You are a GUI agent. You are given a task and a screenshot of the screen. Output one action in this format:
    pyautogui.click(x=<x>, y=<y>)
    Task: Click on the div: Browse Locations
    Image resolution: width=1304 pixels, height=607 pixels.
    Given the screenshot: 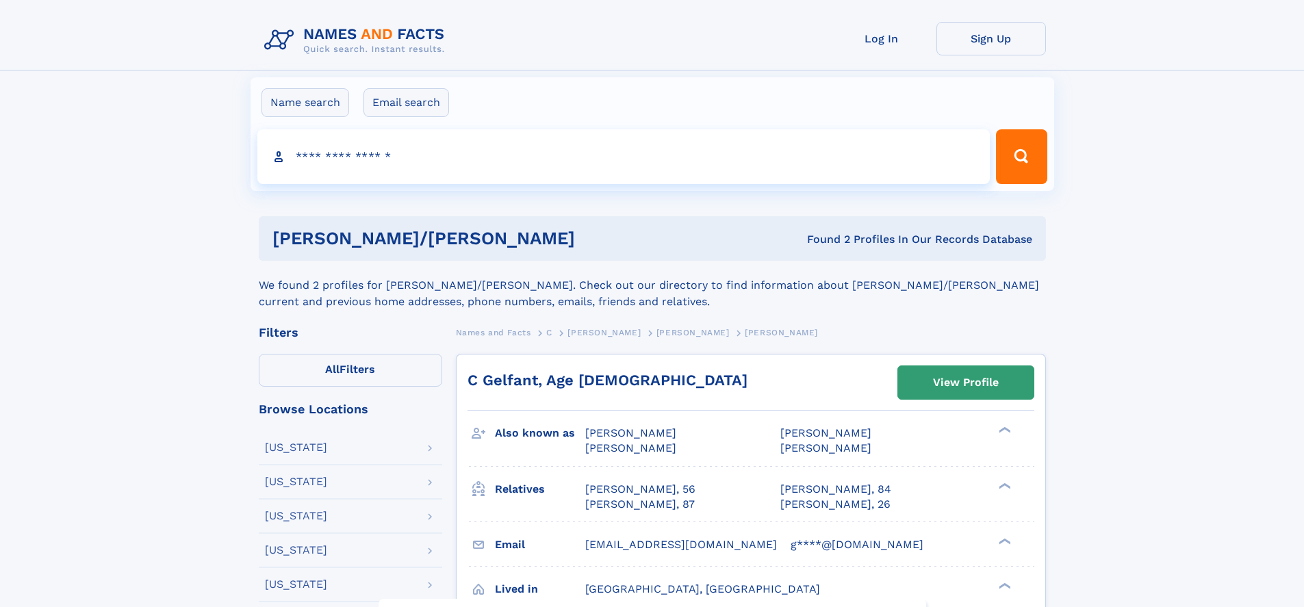 What is the action you would take?
    pyautogui.click(x=350, y=409)
    